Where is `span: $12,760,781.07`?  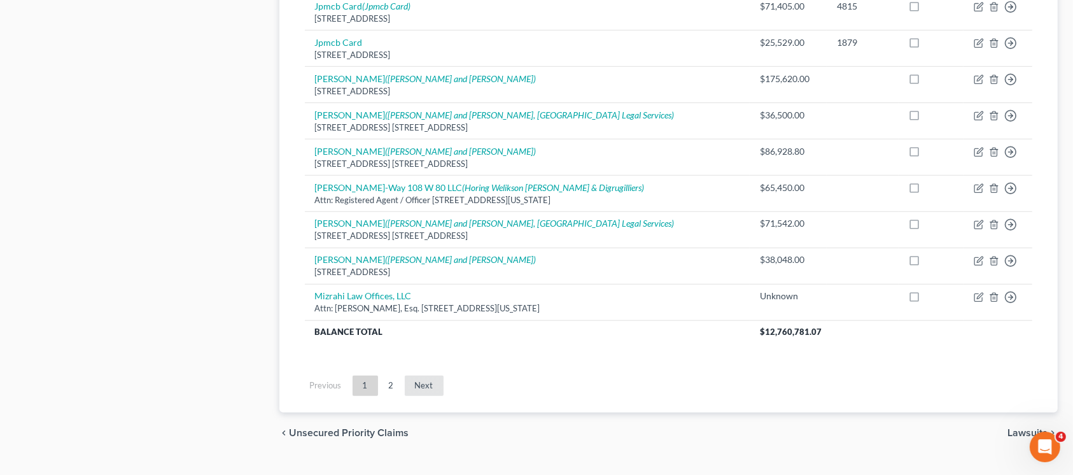
span: $12,760,781.07 is located at coordinates (791, 332).